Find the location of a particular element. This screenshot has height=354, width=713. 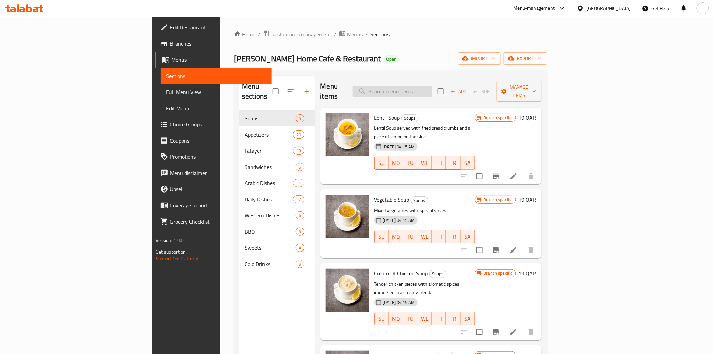

div: Sandwiches5 is located at coordinates (277, 167).